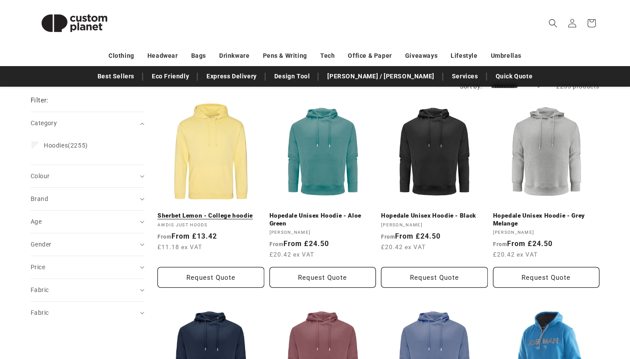 Image resolution: width=630 pixels, height=359 pixels. Describe the element at coordinates (170, 76) in the screenshot. I see `a: Eco Friendly` at that location.